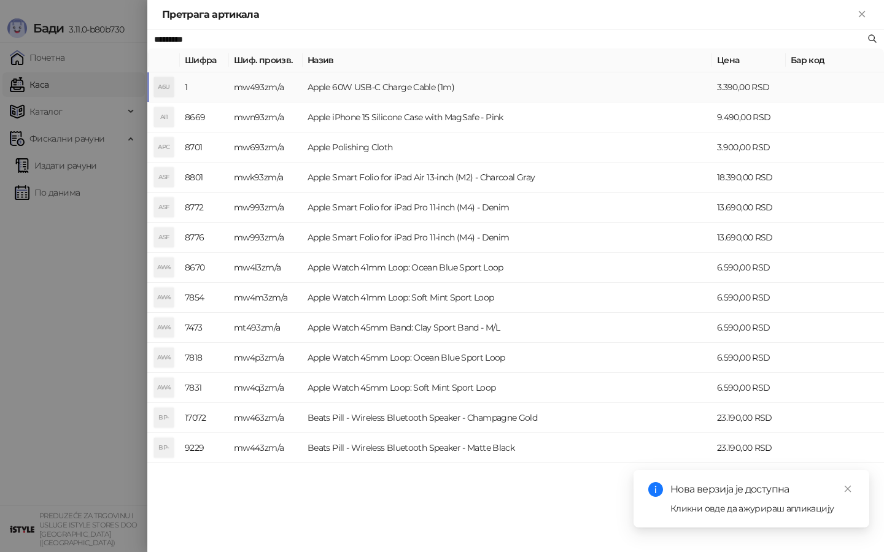  What do you see at coordinates (204, 448) in the screenshot?
I see `td: 9229` at bounding box center [204, 448].